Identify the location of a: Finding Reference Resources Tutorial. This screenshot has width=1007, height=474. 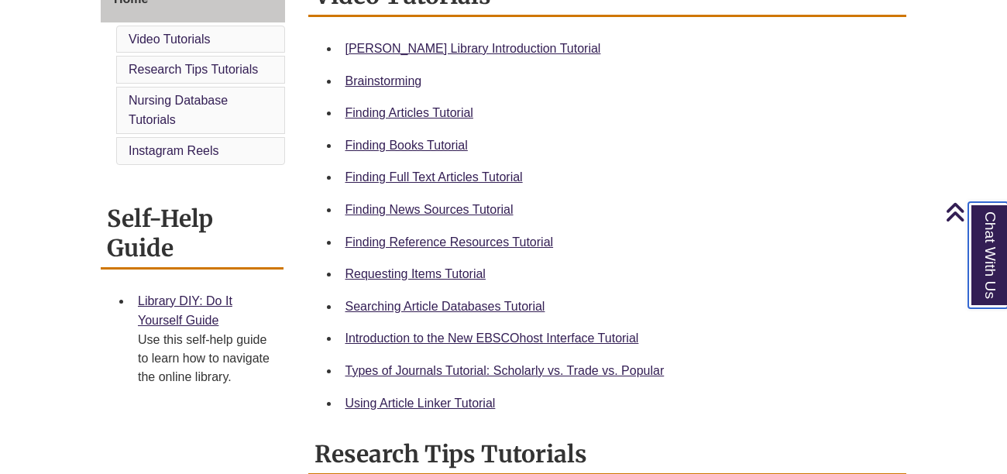
(449, 242).